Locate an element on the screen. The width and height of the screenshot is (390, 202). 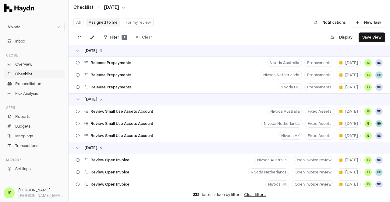
button: For my review is located at coordinates (138, 23).